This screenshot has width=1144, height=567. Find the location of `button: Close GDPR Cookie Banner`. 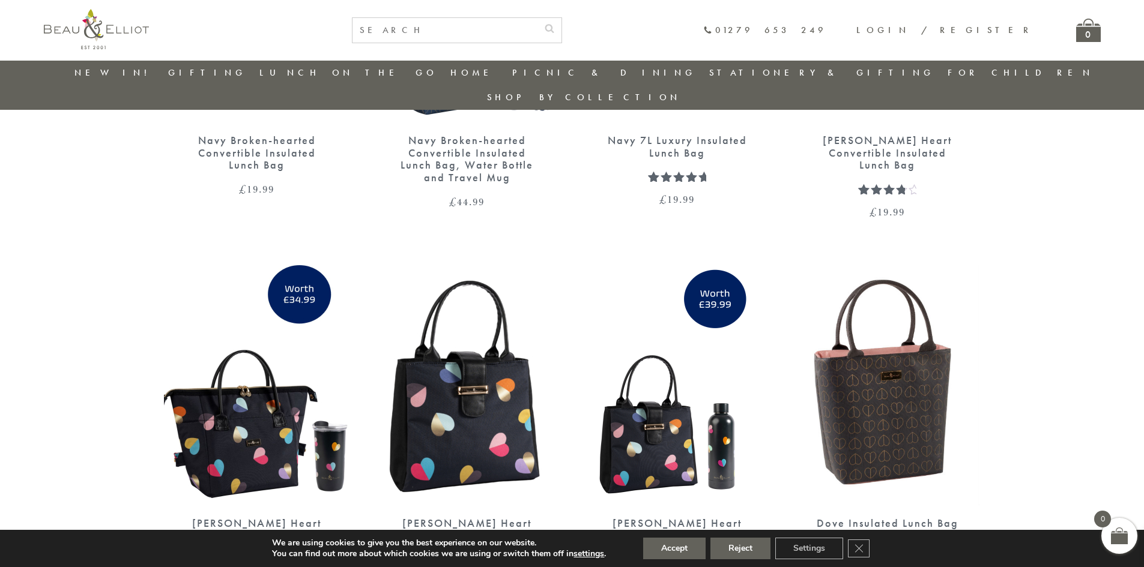

button: Close GDPR Cookie Banner is located at coordinates (858, 549).